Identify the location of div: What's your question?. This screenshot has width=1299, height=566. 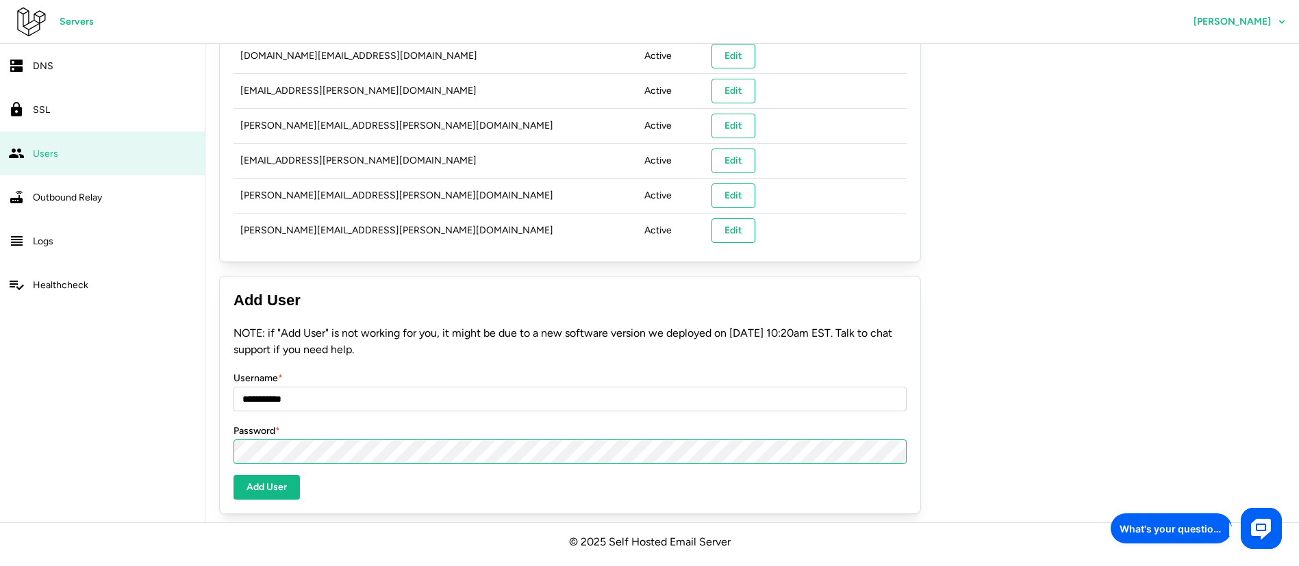
(64, 24).